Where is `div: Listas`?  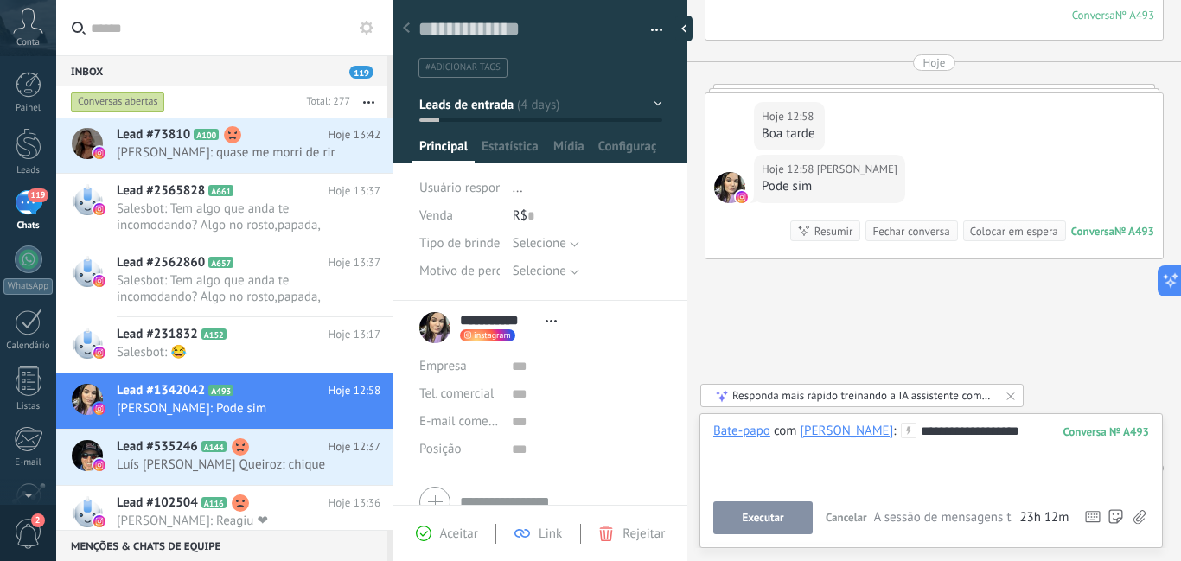
div: Listas is located at coordinates (29, 406).